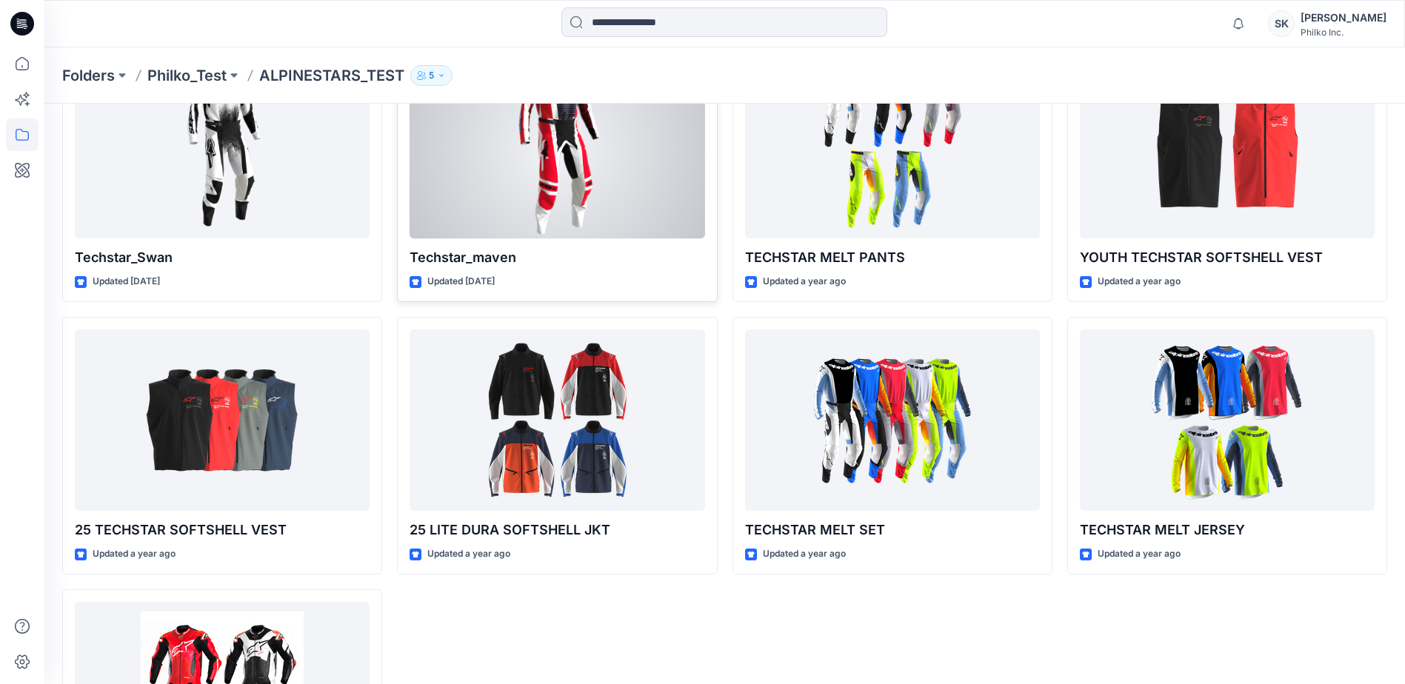  Describe the element at coordinates (557, 530) in the screenshot. I see `p: 25 LITE DURA SOFTSHELL JKT` at that location.